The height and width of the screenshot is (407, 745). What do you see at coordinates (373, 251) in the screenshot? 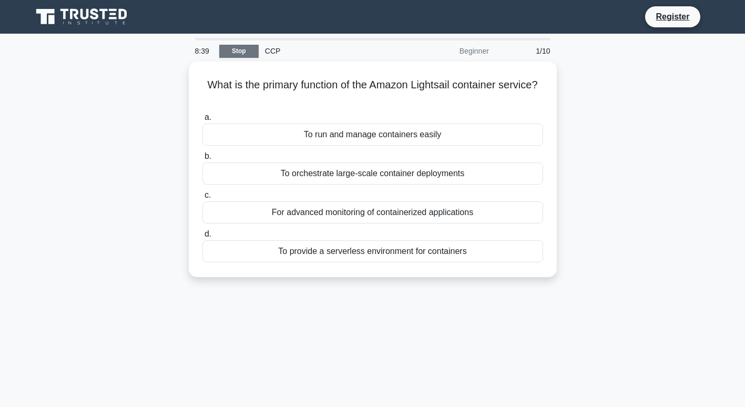
I see `div: To provide a serverless environment for containers` at bounding box center [373, 251].